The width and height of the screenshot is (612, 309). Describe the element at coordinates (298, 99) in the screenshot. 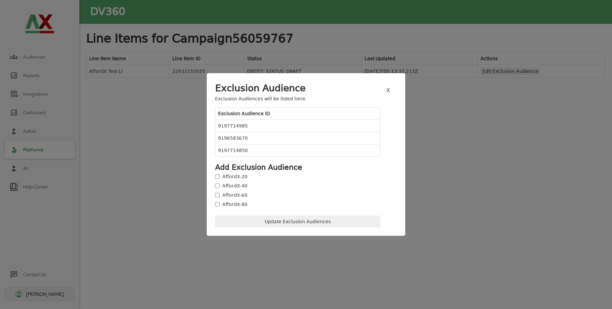

I see `p: Exclusion Audiences will be listed here.` at that location.